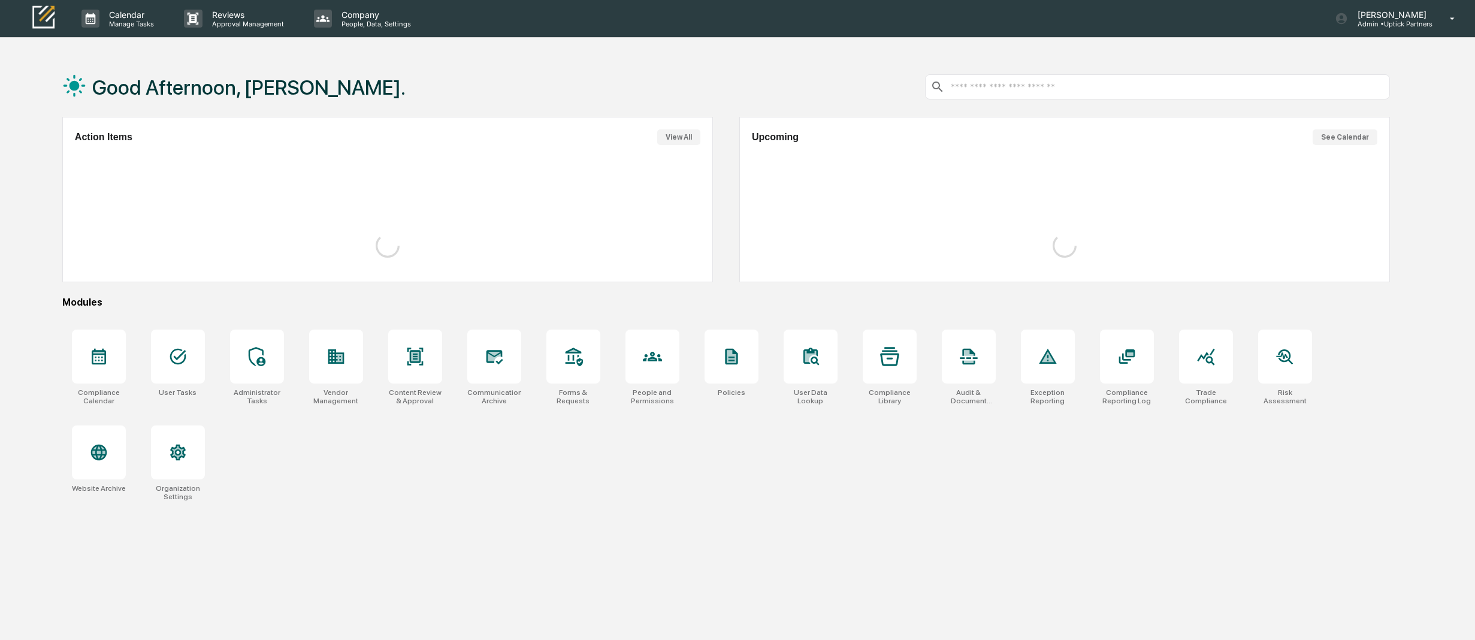  What do you see at coordinates (43, 18) in the screenshot?
I see `img: logo` at bounding box center [43, 18].